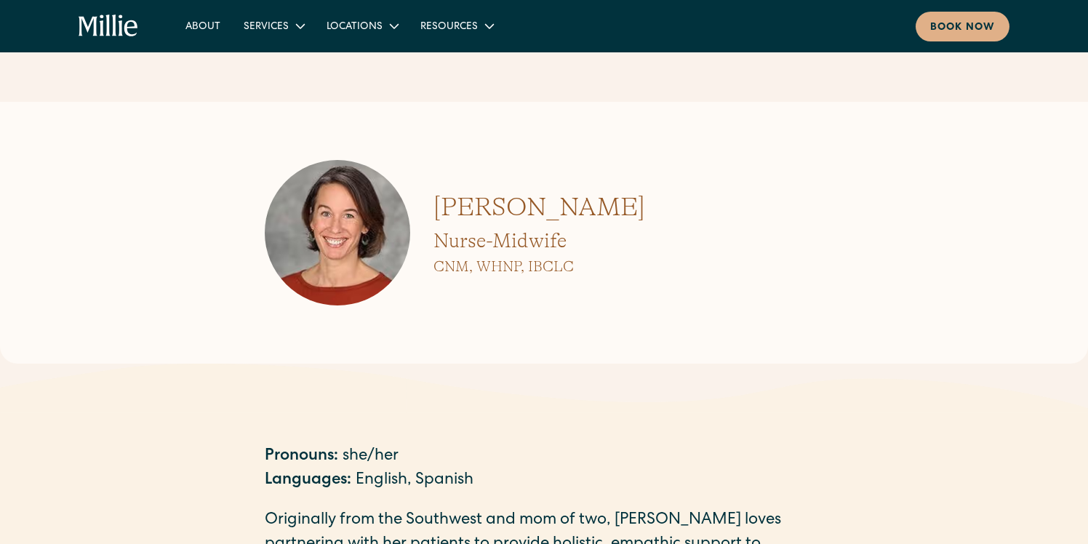 This screenshot has width=1088, height=544. I want to click on a: About, so click(203, 25).